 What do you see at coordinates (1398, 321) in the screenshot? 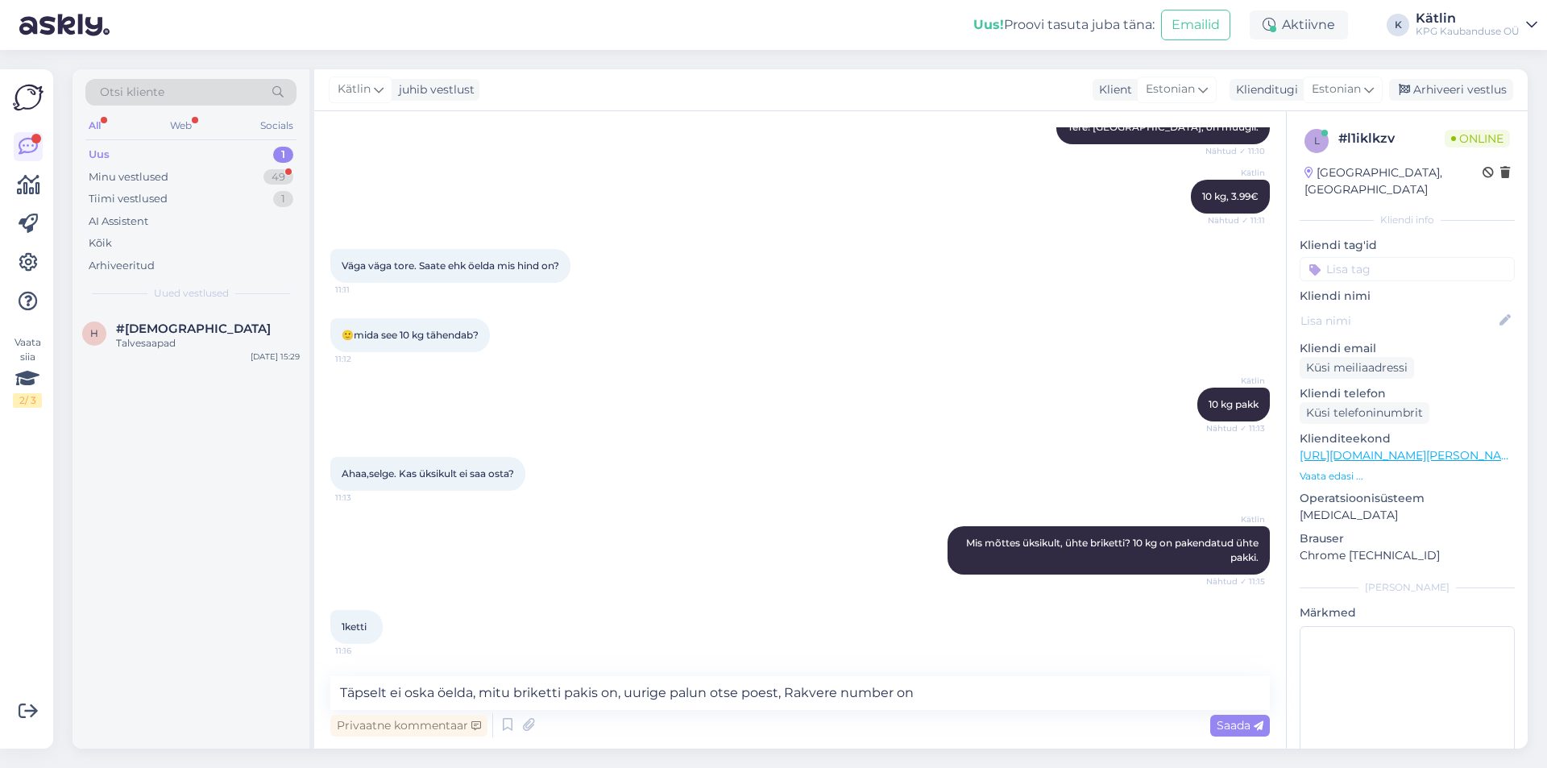
I see `input: Lisa nimi` at bounding box center [1398, 321].